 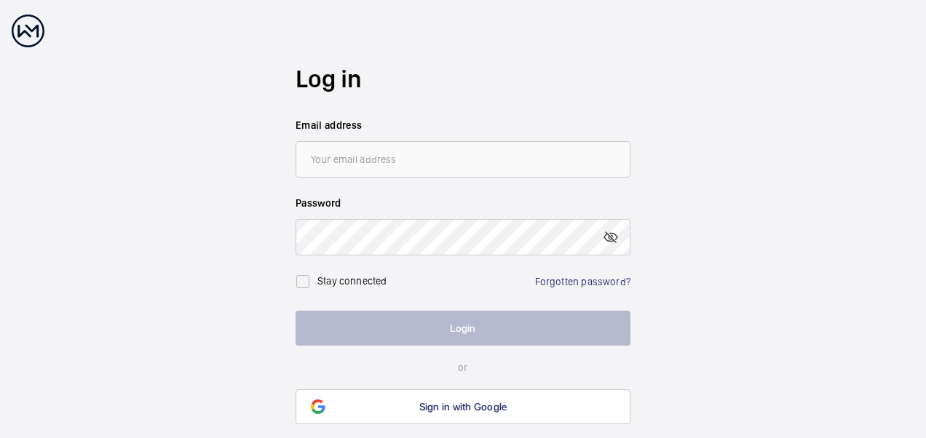 I want to click on label: Password, so click(x=463, y=203).